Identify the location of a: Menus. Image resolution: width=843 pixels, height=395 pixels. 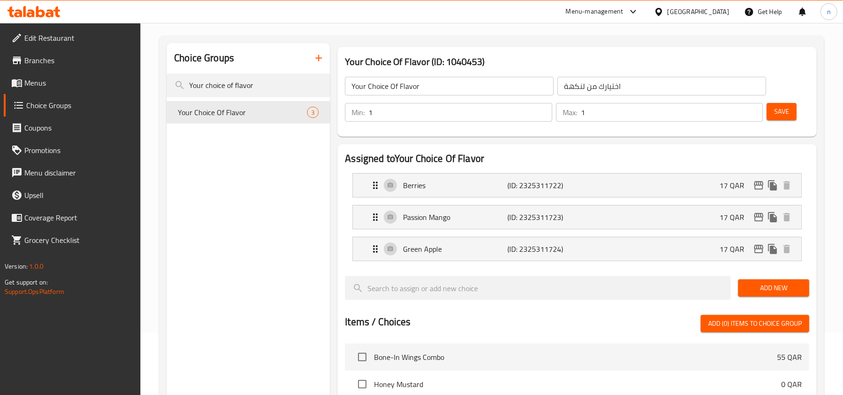
(72, 83).